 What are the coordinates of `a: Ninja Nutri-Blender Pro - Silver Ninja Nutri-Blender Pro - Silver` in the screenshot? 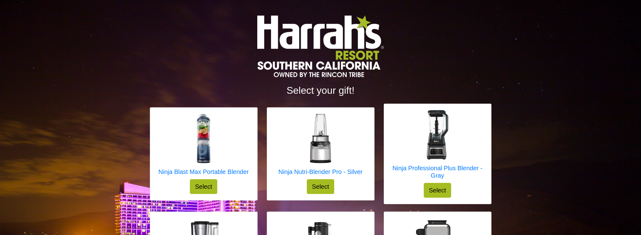 It's located at (321, 146).